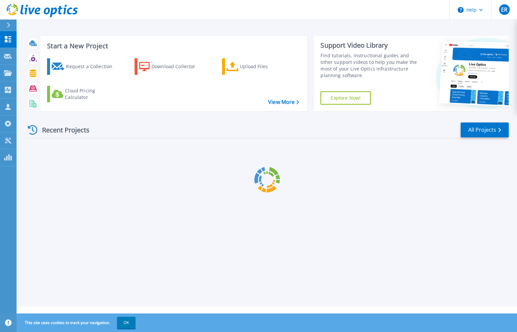 The height and width of the screenshot is (332, 517). What do you see at coordinates (266, 67) in the screenshot?
I see `div: Upload Files` at bounding box center [266, 67].